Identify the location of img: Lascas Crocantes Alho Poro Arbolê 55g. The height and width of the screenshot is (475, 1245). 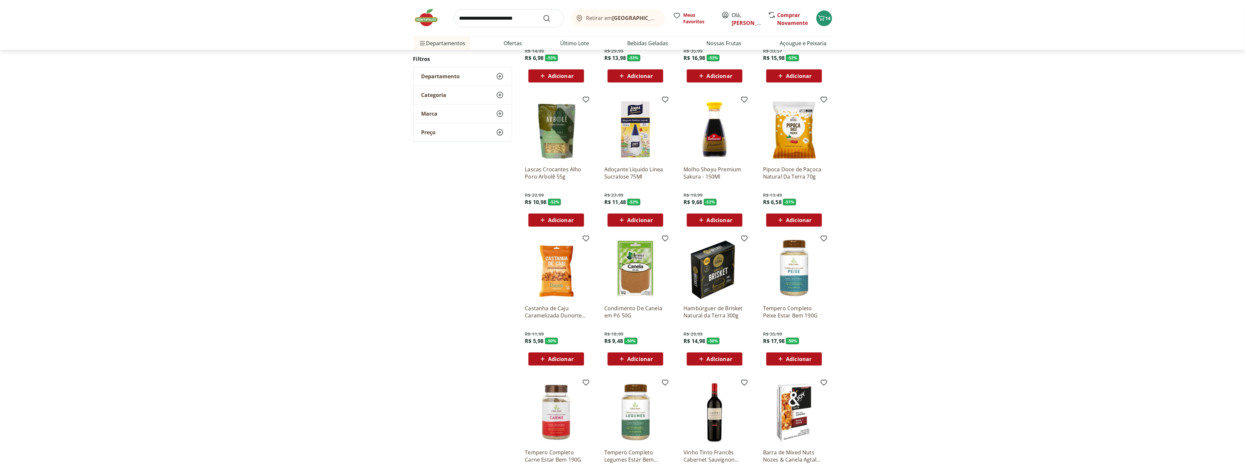
(556, 129).